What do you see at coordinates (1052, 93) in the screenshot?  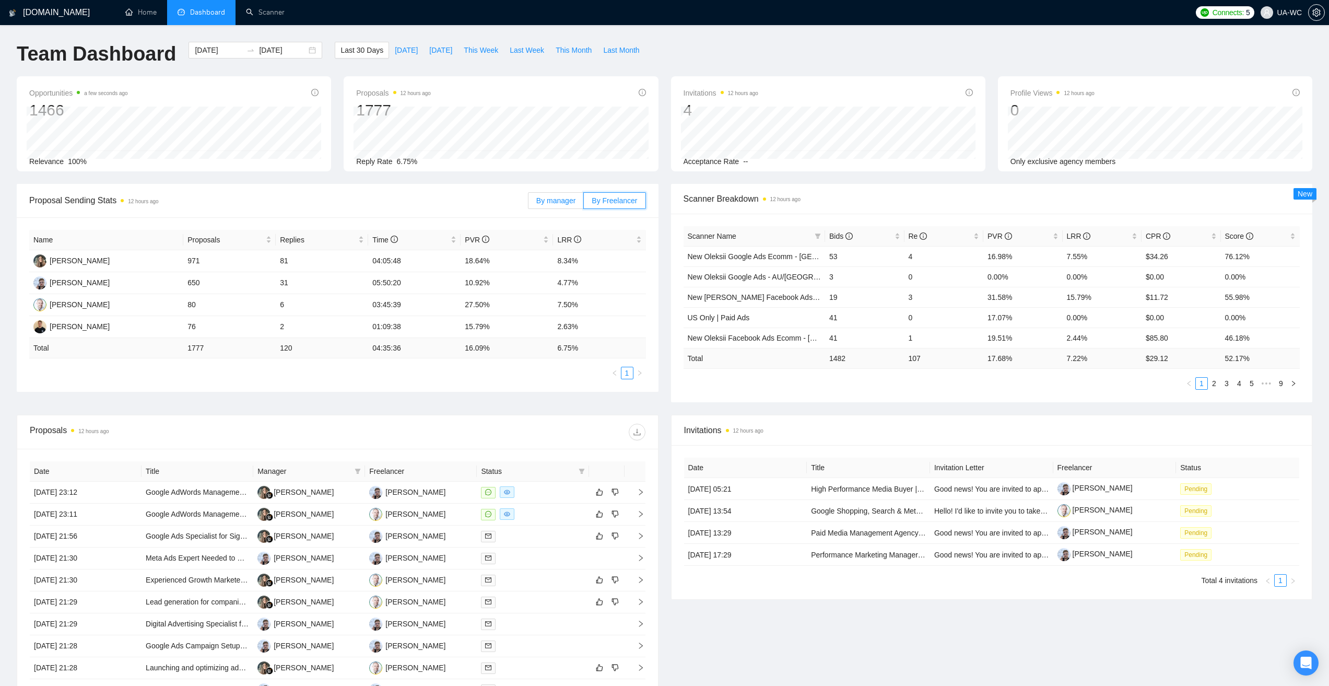 I see `span: Profile Views` at bounding box center [1052, 93].